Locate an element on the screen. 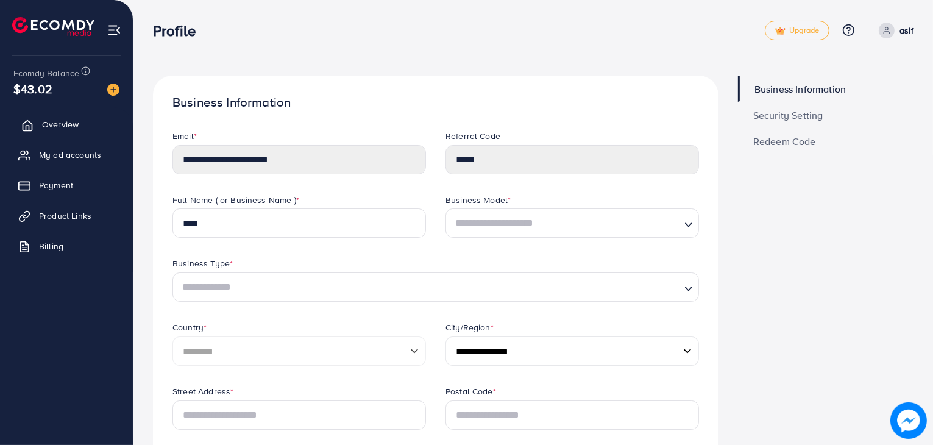  label: Business Model is located at coordinates (478, 200).